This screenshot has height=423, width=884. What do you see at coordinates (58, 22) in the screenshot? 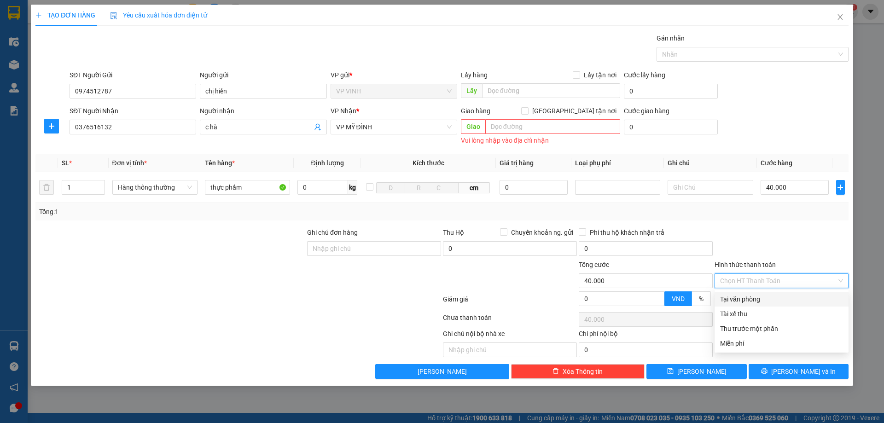
I see `strong: CHUYỂN PHÁT NHANH AN PHÚ QUÝ` at bounding box center [58, 22].